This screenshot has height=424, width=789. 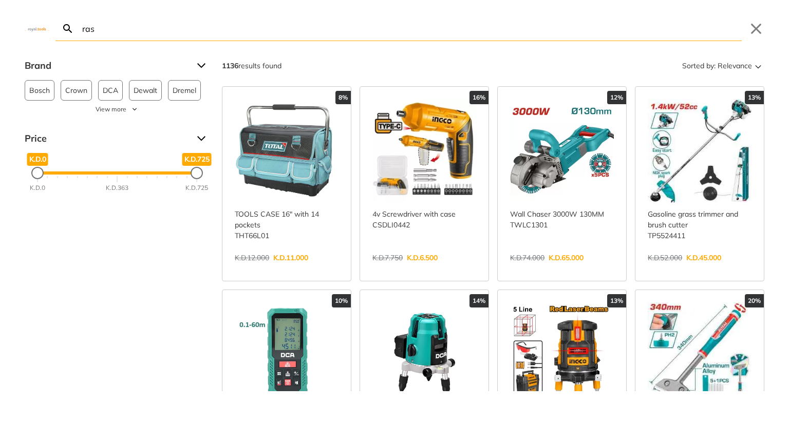 What do you see at coordinates (197, 188) in the screenshot?
I see `div: K.D.725` at bounding box center [197, 188].